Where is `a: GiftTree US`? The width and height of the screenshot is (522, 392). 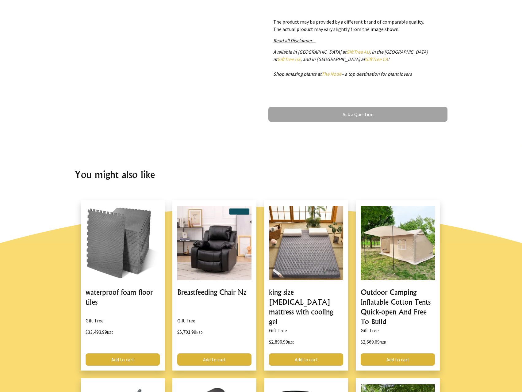
a: GiftTree US is located at coordinates (289, 59).